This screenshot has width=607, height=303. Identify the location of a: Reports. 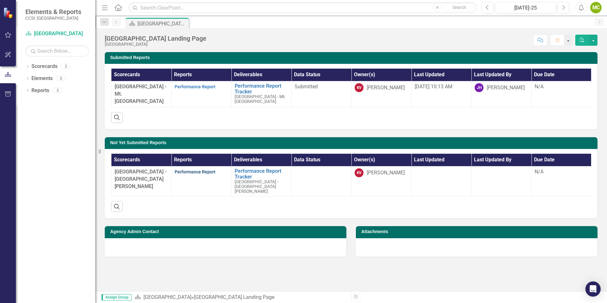
(40, 91).